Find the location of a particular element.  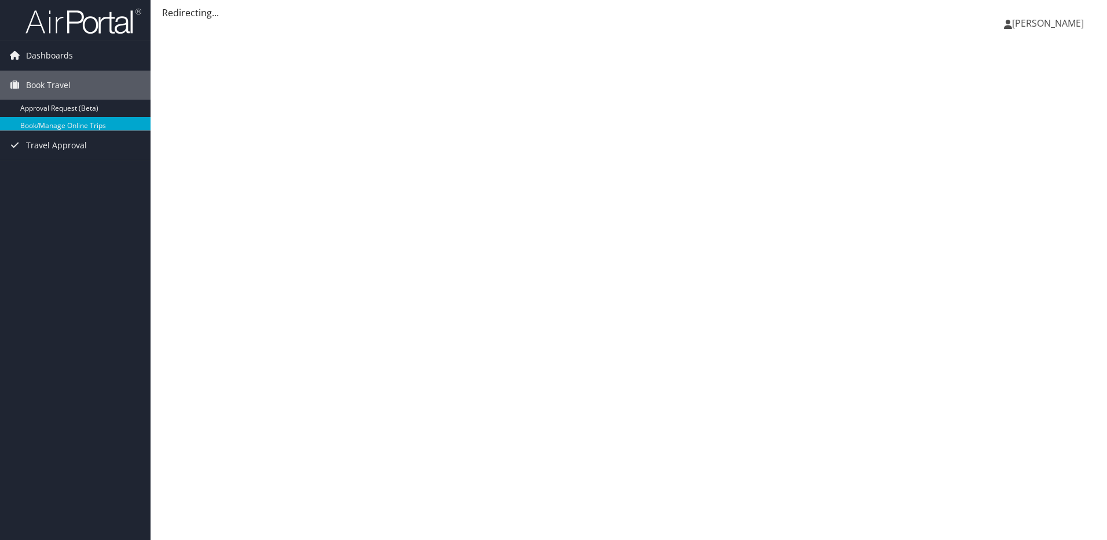

div: Redirecting... is located at coordinates (629, 13).